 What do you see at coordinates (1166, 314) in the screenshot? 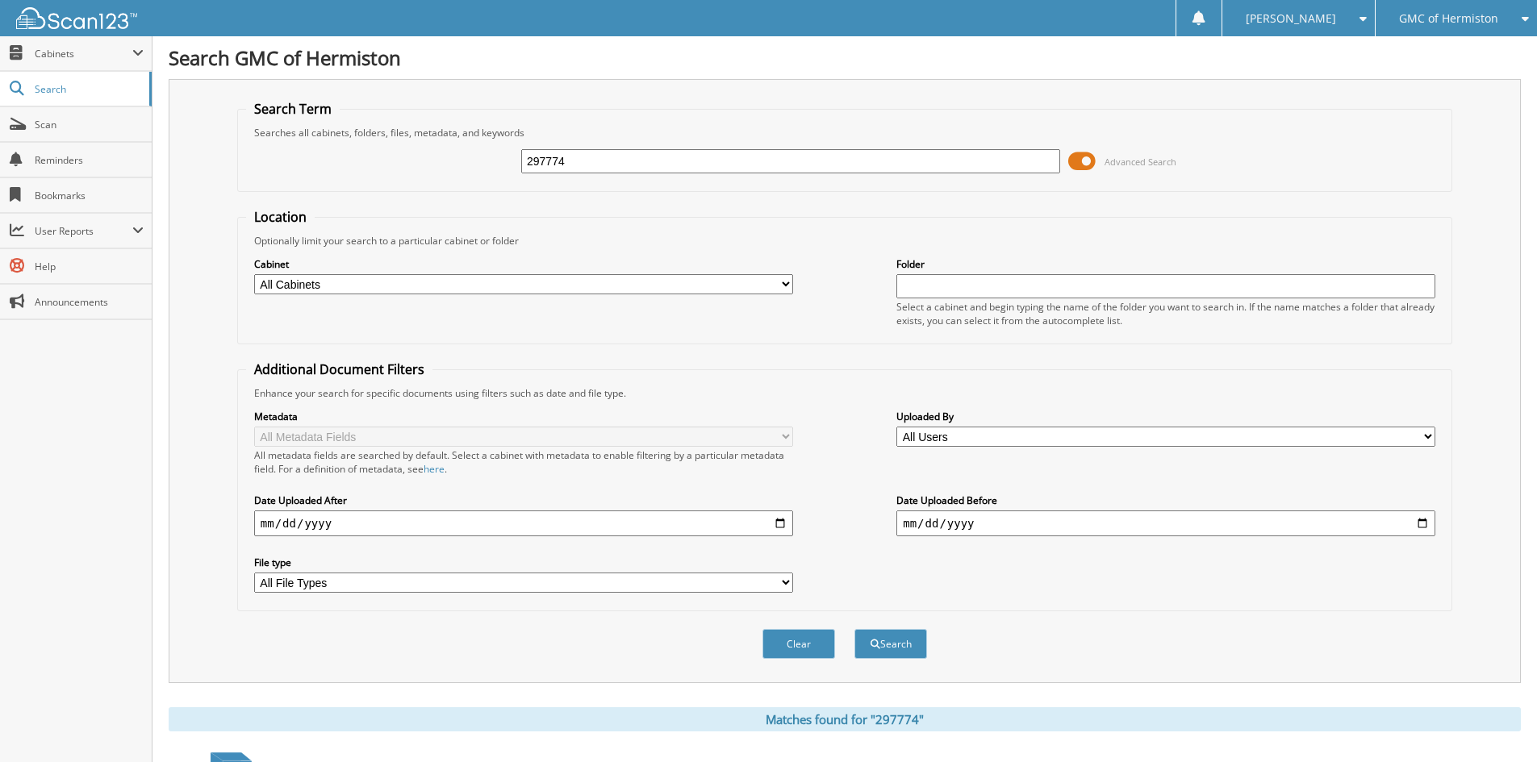
I see `div: Select a cabinet and begin typing the name of the folder you want to search in. If the name match...` at bounding box center [1166, 314].